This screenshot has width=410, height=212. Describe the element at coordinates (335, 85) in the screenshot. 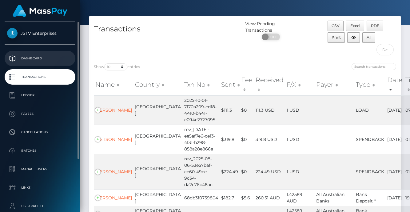

I see `th: Payer: activate to sort column ascending` at that location.